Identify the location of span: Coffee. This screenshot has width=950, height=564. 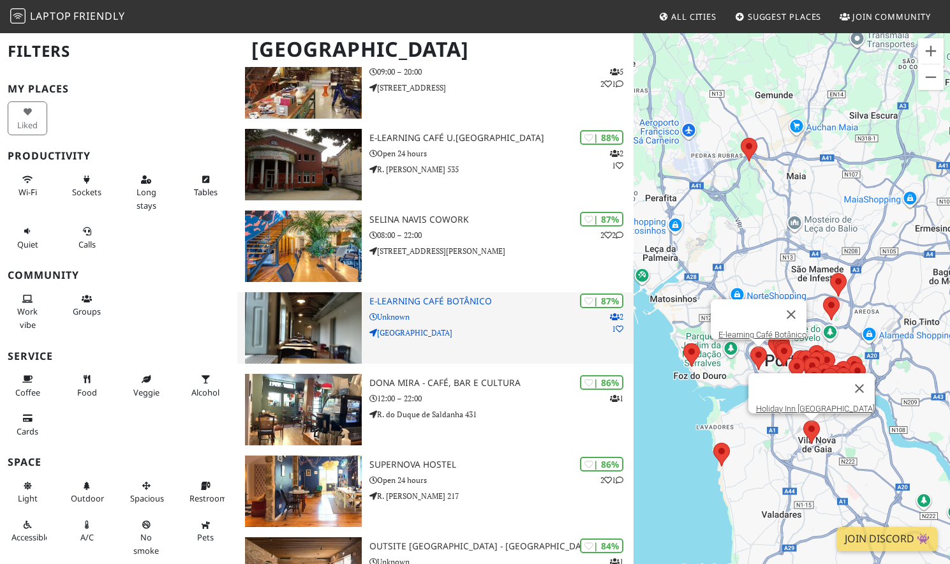
(27, 392).